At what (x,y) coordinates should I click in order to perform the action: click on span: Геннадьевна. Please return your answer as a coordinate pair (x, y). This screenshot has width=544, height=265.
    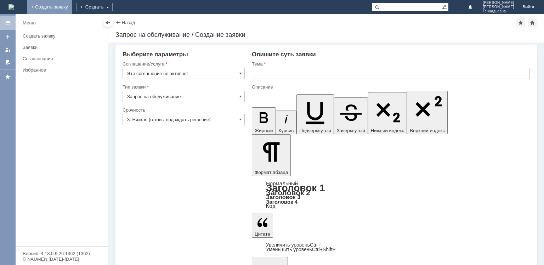
    Looking at the image, I should click on (498, 11).